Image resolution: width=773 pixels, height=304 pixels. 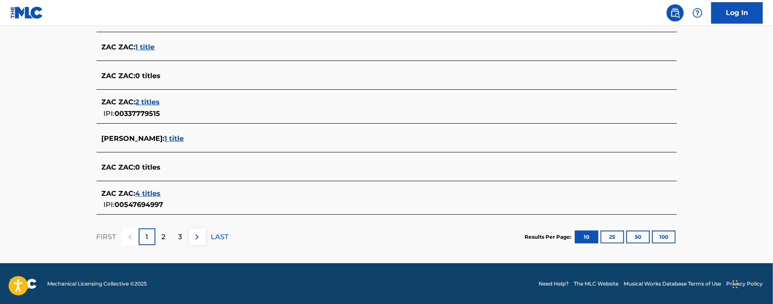 What do you see at coordinates (148, 102) in the screenshot?
I see `span: 2 titles` at bounding box center [148, 102].